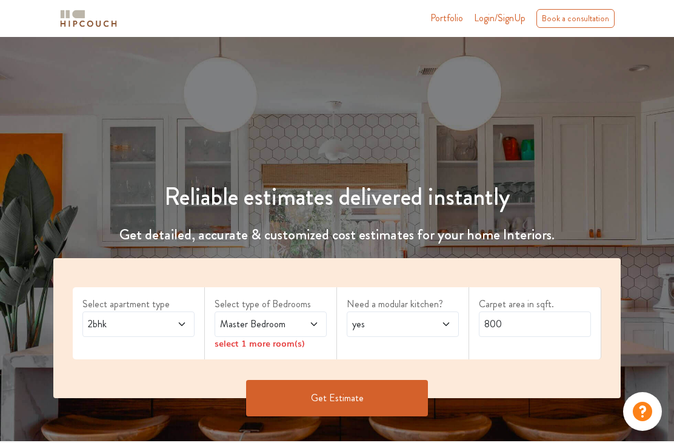 The width and height of the screenshot is (674, 443). I want to click on h4: Get detailed, accurate & customized cost estimates for your home Interiors., so click(337, 235).